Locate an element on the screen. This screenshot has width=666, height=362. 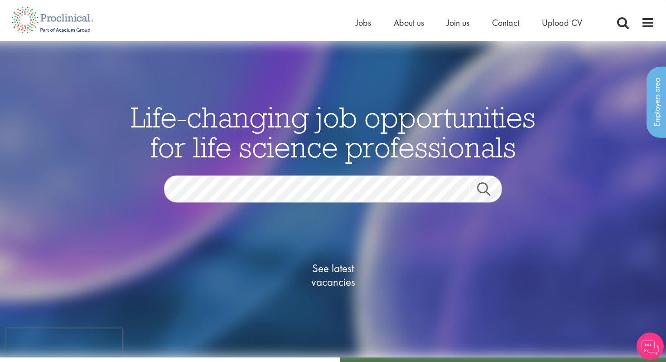
a: Join us is located at coordinates (458, 23).